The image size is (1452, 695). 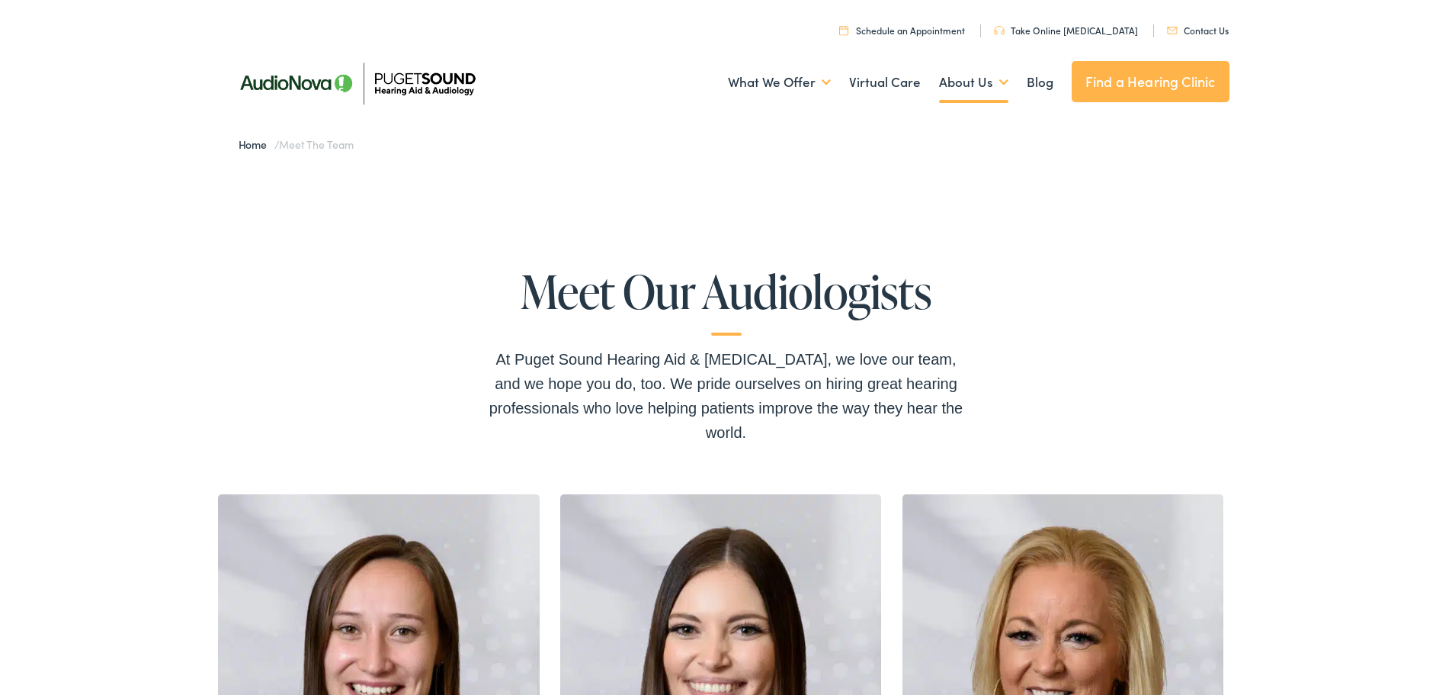 I want to click on a: What We Offer, so click(x=779, y=82).